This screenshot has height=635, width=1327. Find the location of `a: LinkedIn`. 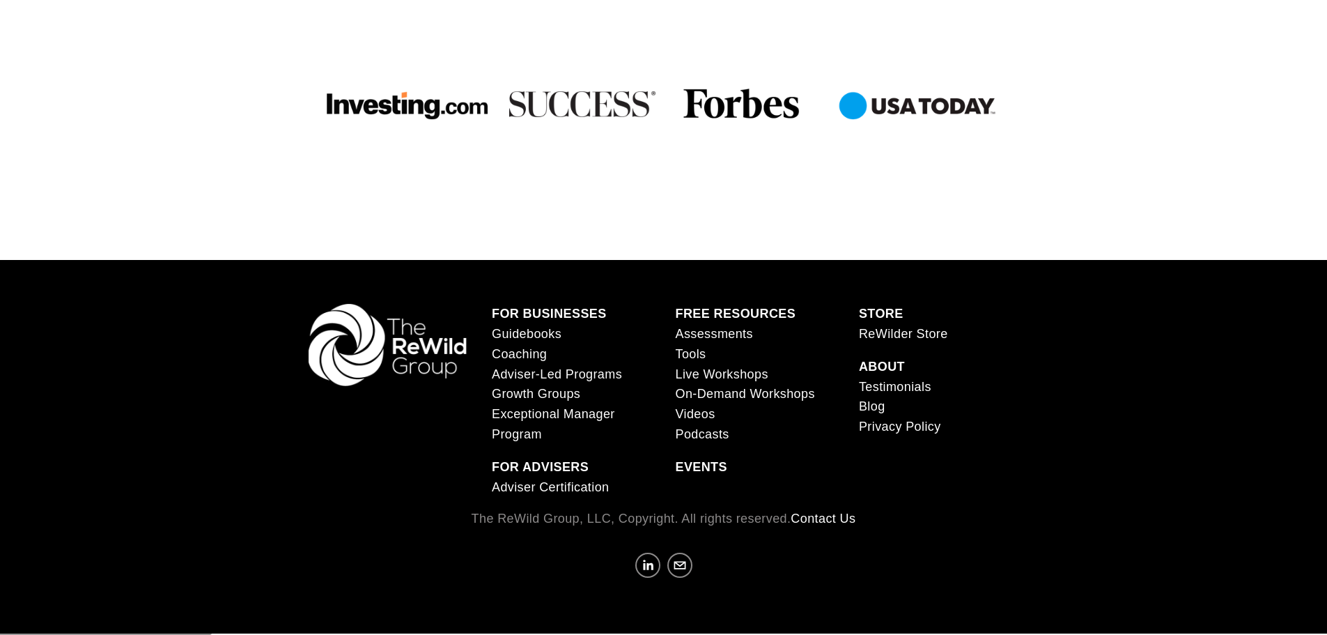

a: LinkedIn is located at coordinates (648, 565).